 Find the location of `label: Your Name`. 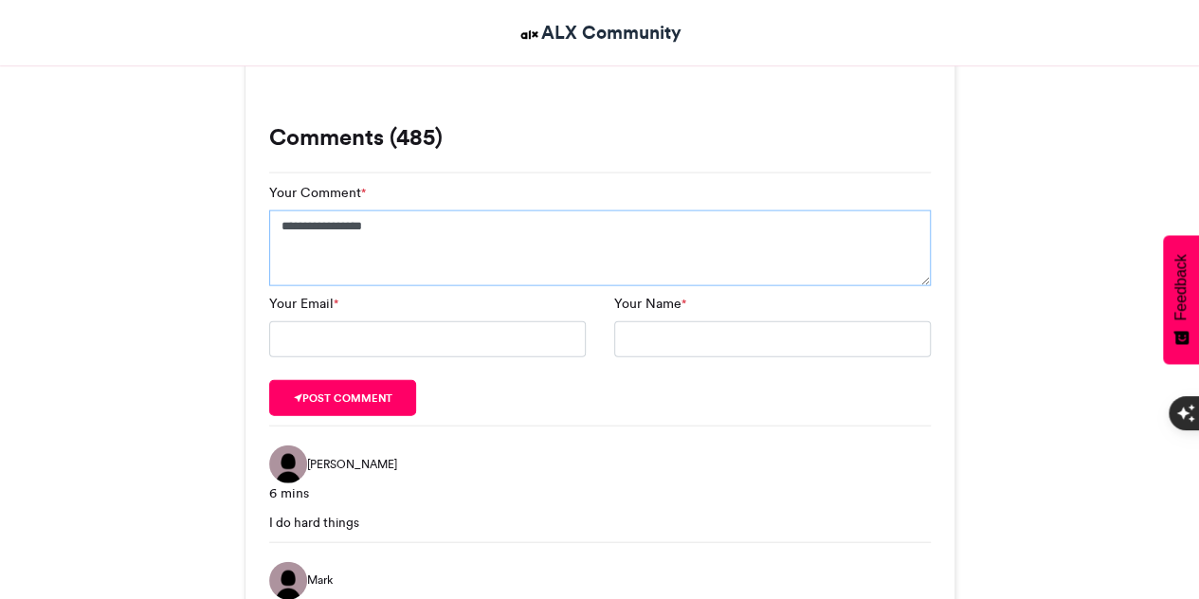

label: Your Name is located at coordinates (650, 303).